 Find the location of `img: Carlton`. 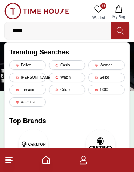

img: Carlton is located at coordinates (34, 144).